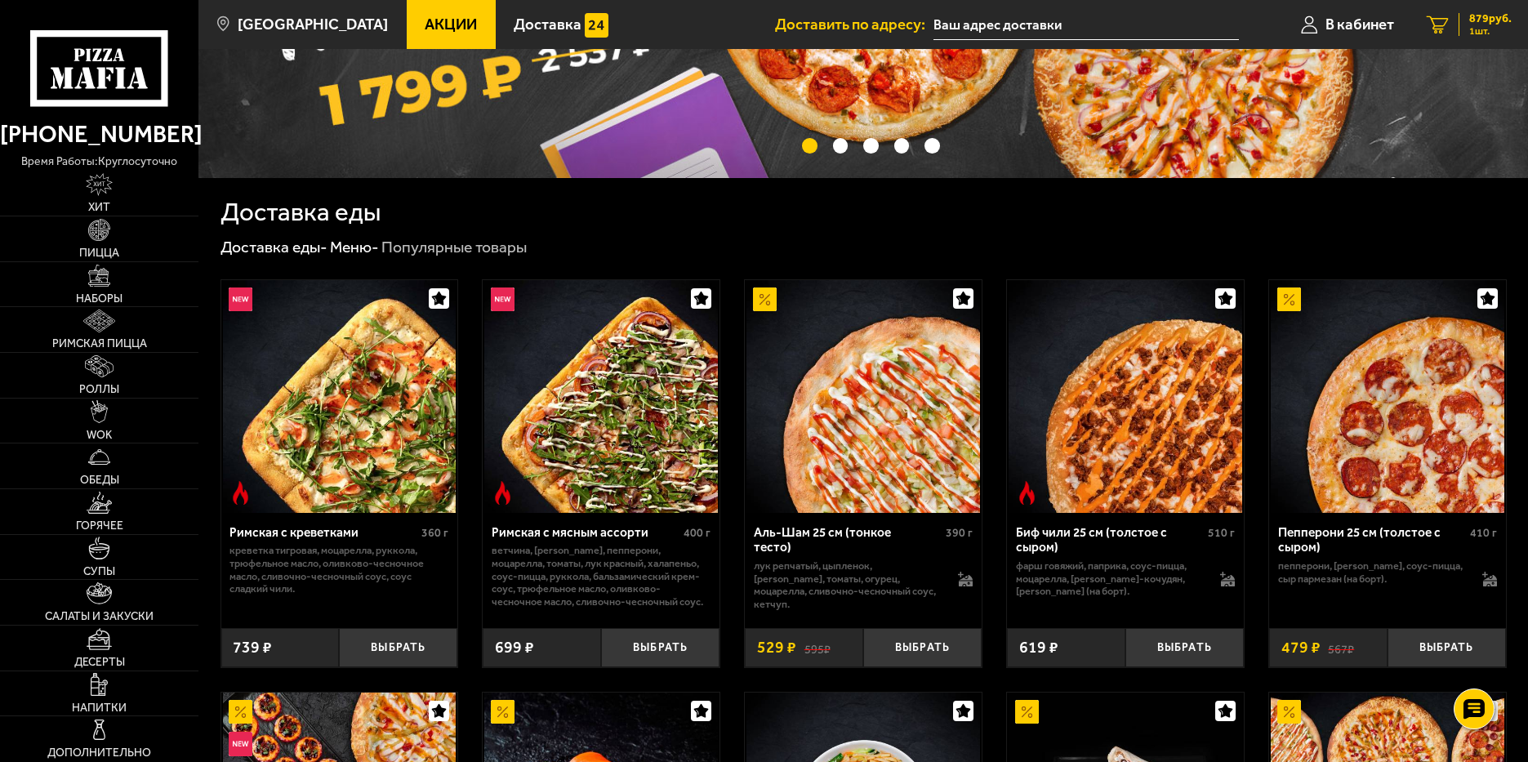  Describe the element at coordinates (1086, 25) in the screenshot. I see `span: улица Бабушкина, 52` at that location.